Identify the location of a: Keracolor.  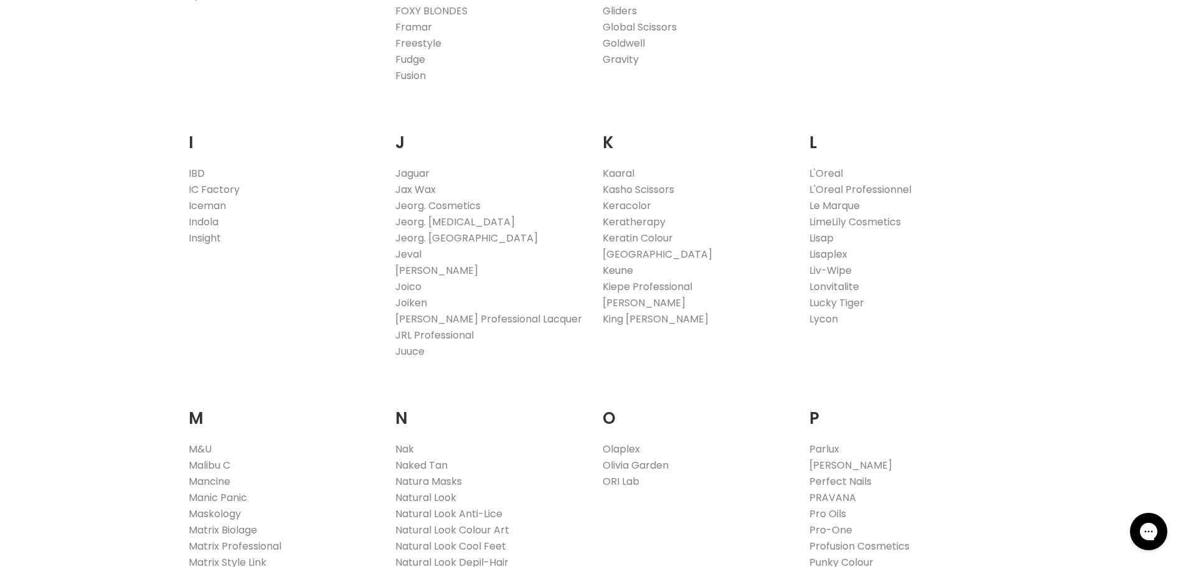
(627, 206).